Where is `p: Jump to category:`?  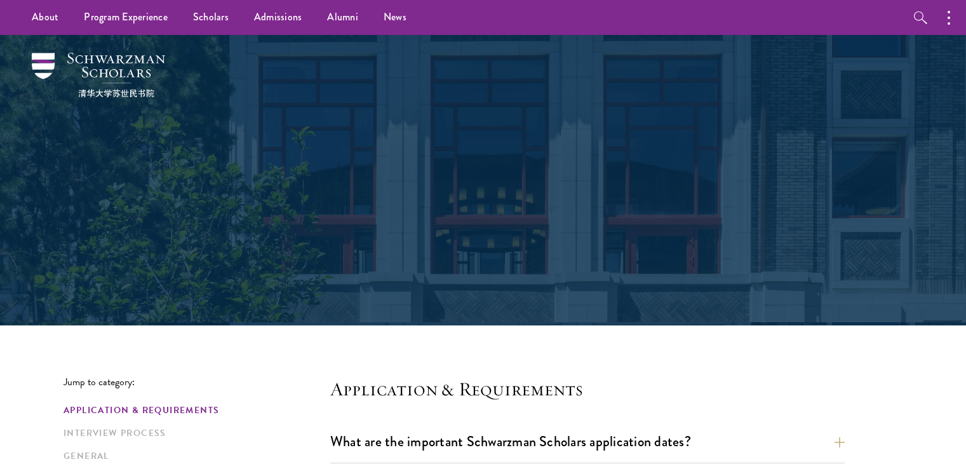
p: Jump to category: is located at coordinates (197, 382).